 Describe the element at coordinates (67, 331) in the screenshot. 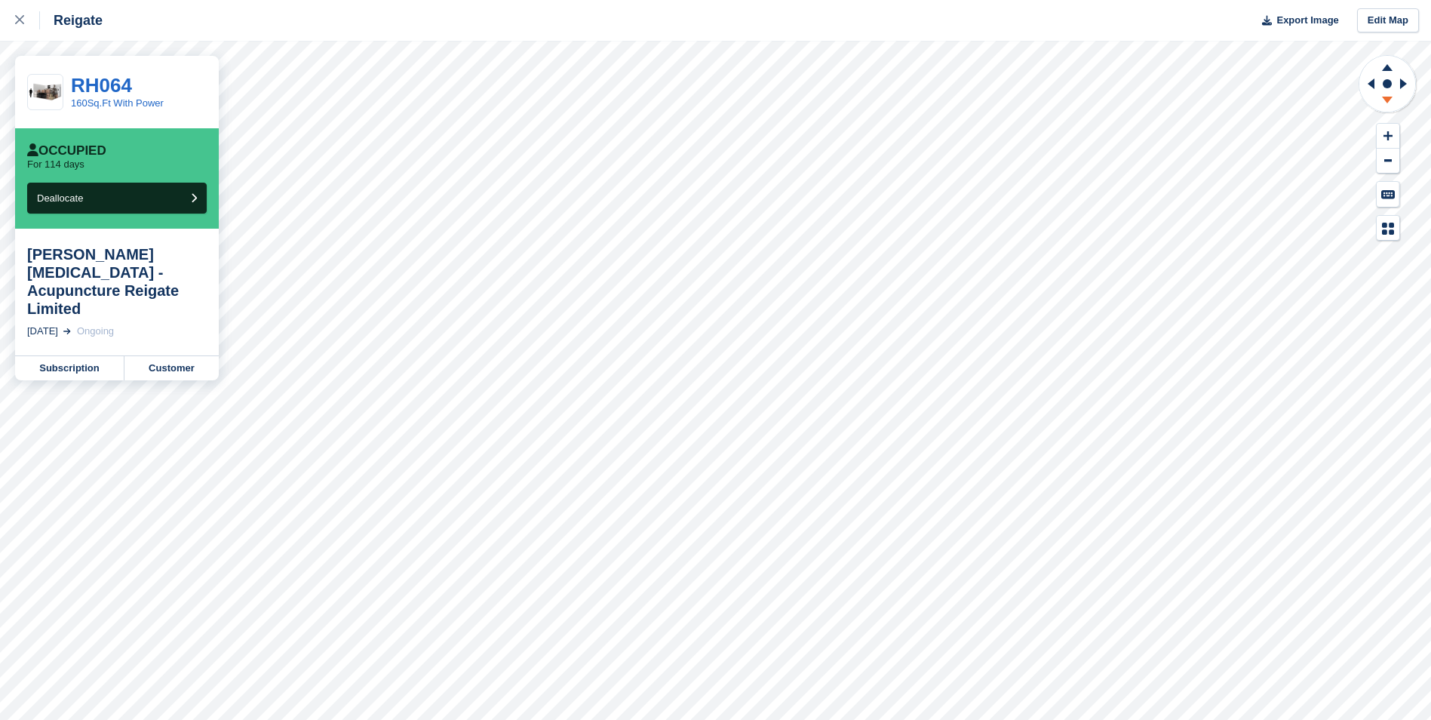

I see `img: arrow-right-light-icn-cde0832a797a2874e46488d9cf13f60e5c3a73dbe684e267c42b8395dfbc2abf.svg` at that location.